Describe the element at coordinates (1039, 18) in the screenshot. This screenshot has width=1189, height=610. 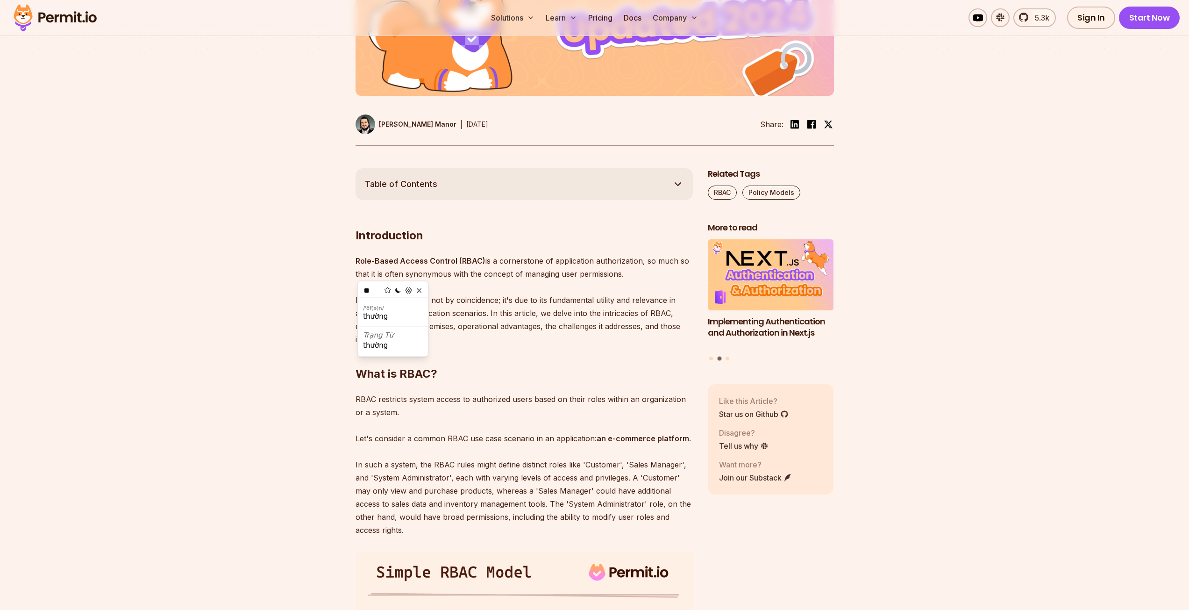
I see `span: 5.3k` at that location.